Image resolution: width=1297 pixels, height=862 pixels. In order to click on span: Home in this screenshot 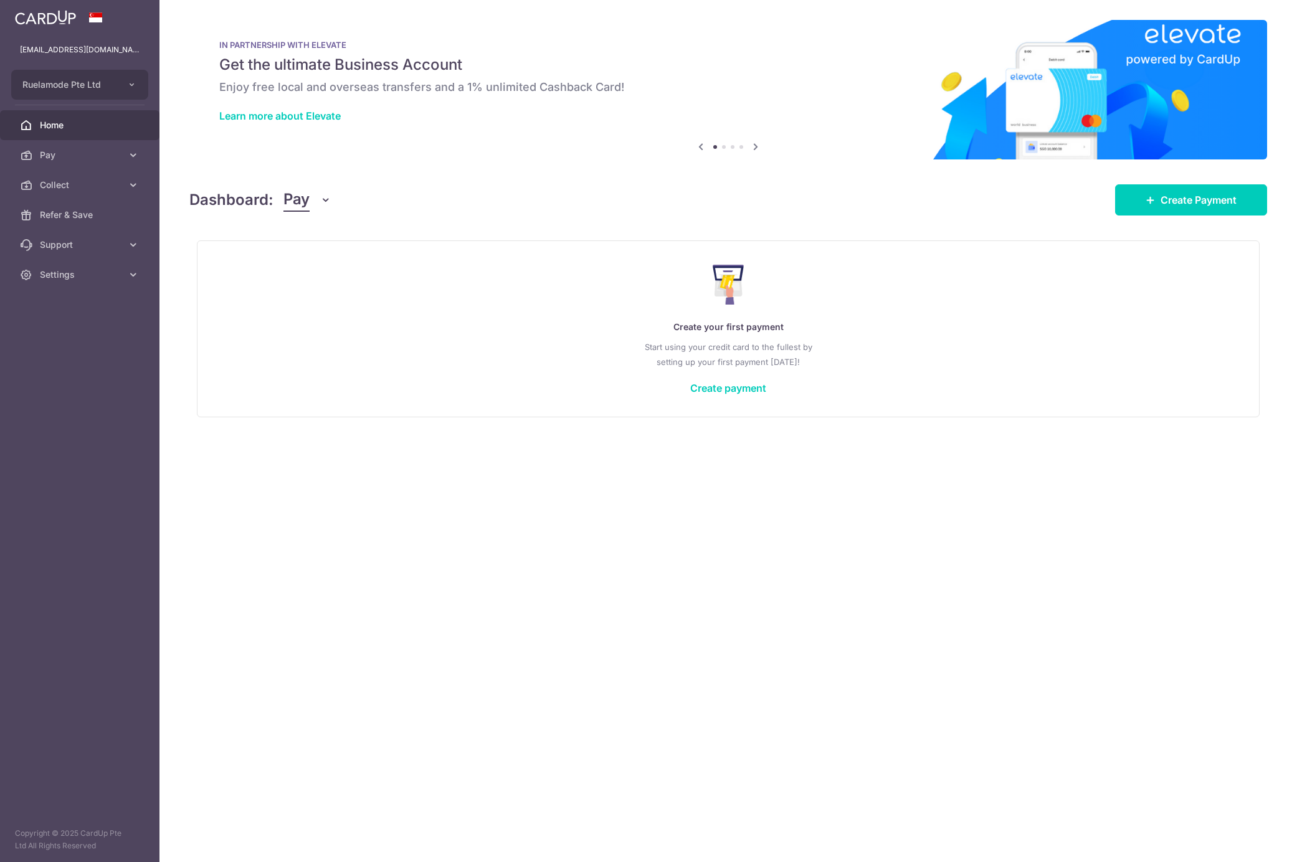, I will do `click(81, 125)`.